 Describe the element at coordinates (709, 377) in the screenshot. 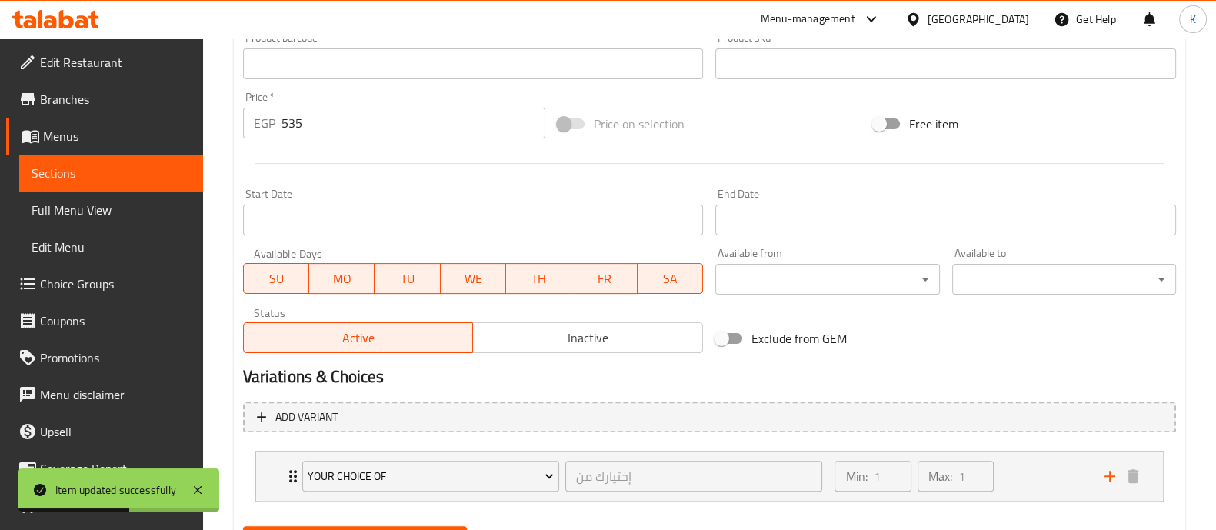

I see `h2: Variations & Choices` at that location.